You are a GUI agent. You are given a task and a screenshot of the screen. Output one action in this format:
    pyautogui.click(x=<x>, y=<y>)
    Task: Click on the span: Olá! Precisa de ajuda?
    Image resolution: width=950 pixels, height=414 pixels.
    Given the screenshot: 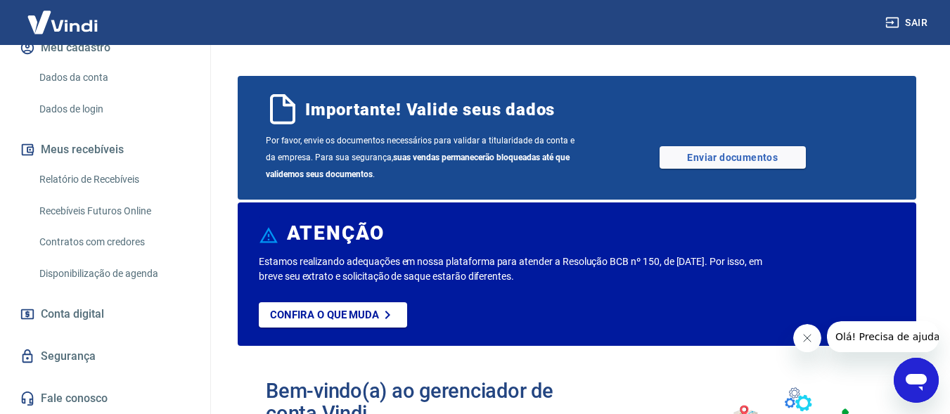 What is the action you would take?
    pyautogui.click(x=63, y=15)
    